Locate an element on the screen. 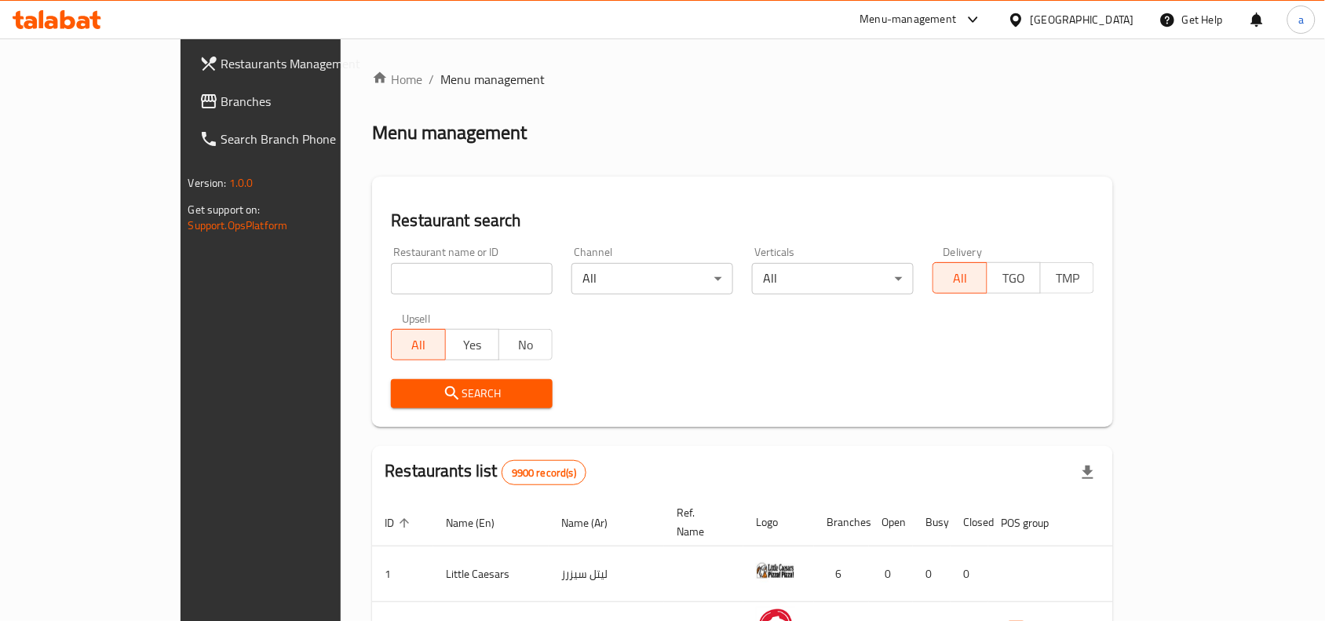 This screenshot has width=1325, height=621. span: POS group is located at coordinates (1035, 523).